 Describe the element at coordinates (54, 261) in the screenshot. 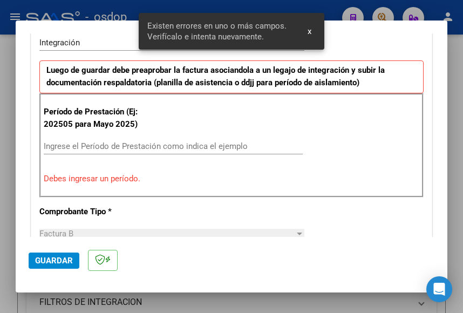

I see `button: Guardar` at that location.